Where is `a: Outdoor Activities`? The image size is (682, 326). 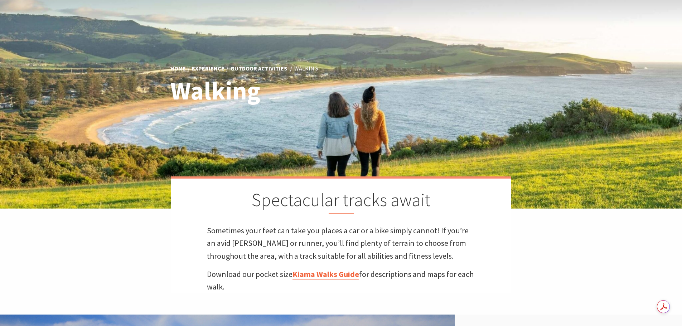
a: Outdoor Activities is located at coordinates (259, 69).